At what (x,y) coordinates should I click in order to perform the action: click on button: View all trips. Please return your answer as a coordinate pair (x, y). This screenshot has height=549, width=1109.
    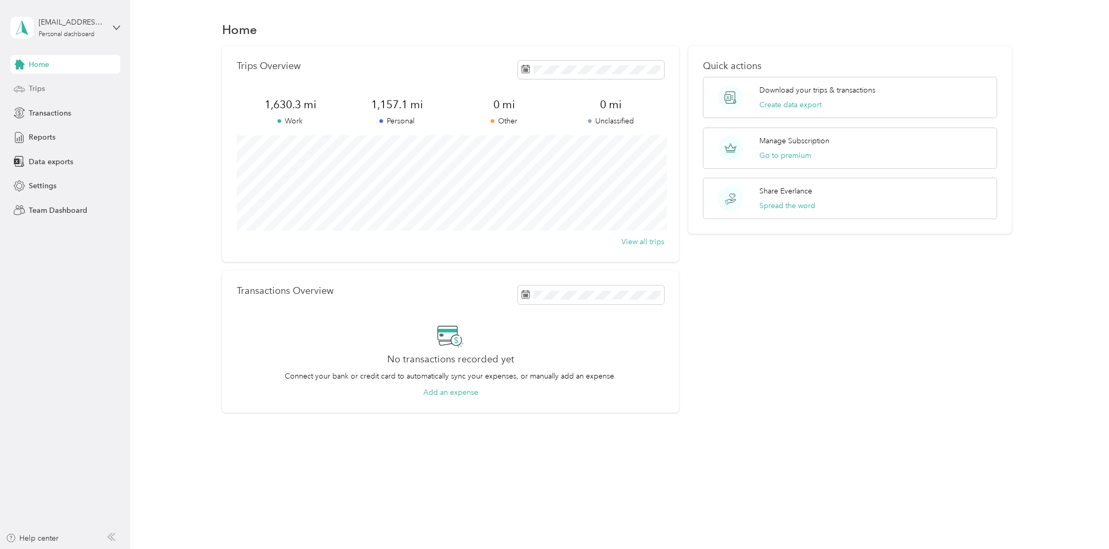
    Looking at the image, I should click on (643, 242).